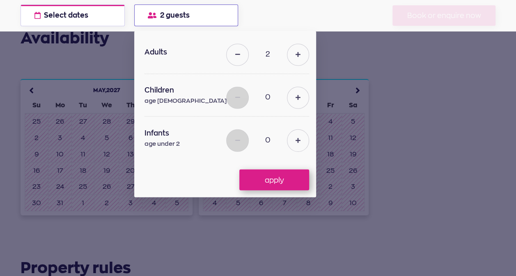 Image resolution: width=516 pixels, height=276 pixels. I want to click on button: apply, so click(274, 180).